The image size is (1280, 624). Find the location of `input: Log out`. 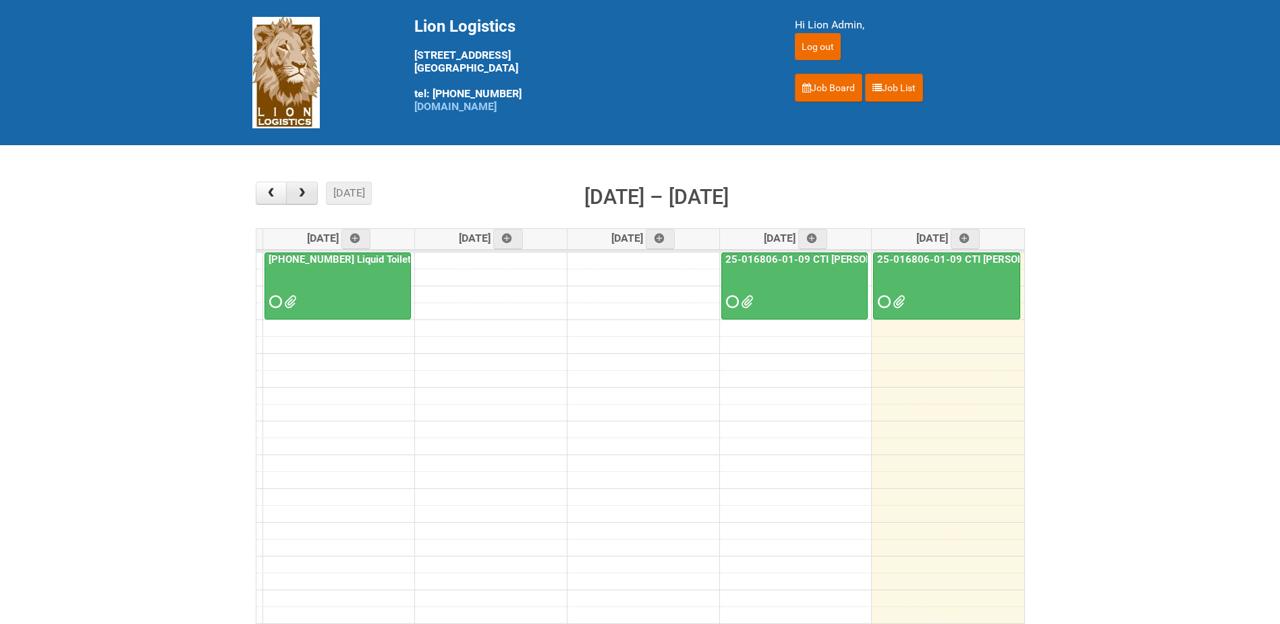

input: Log out is located at coordinates (818, 47).